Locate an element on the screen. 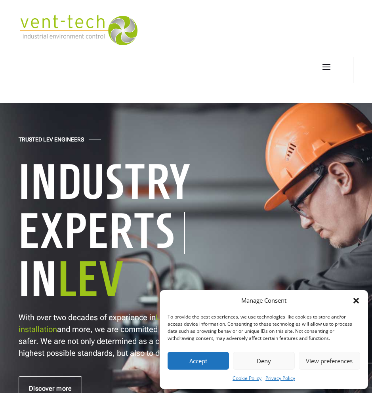 The width and height of the screenshot is (372, 393). button: Accept is located at coordinates (198, 360).